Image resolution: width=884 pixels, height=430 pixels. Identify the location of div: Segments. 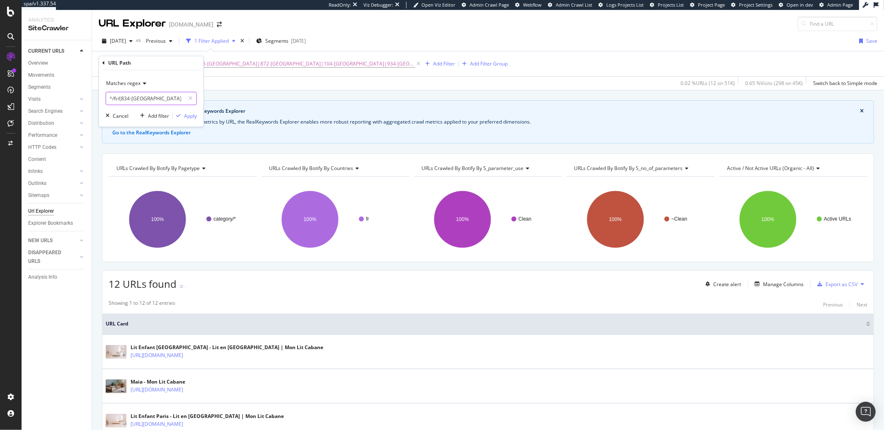
(39, 87).